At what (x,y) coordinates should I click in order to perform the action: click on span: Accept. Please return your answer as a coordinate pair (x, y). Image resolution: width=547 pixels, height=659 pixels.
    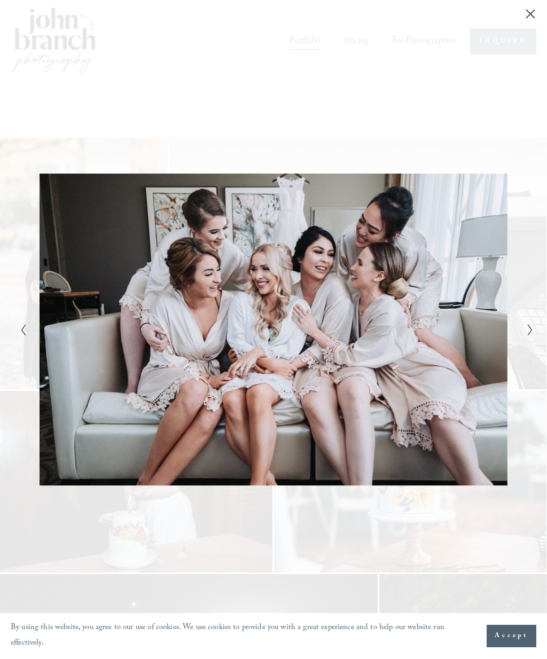
    Looking at the image, I should click on (511, 636).